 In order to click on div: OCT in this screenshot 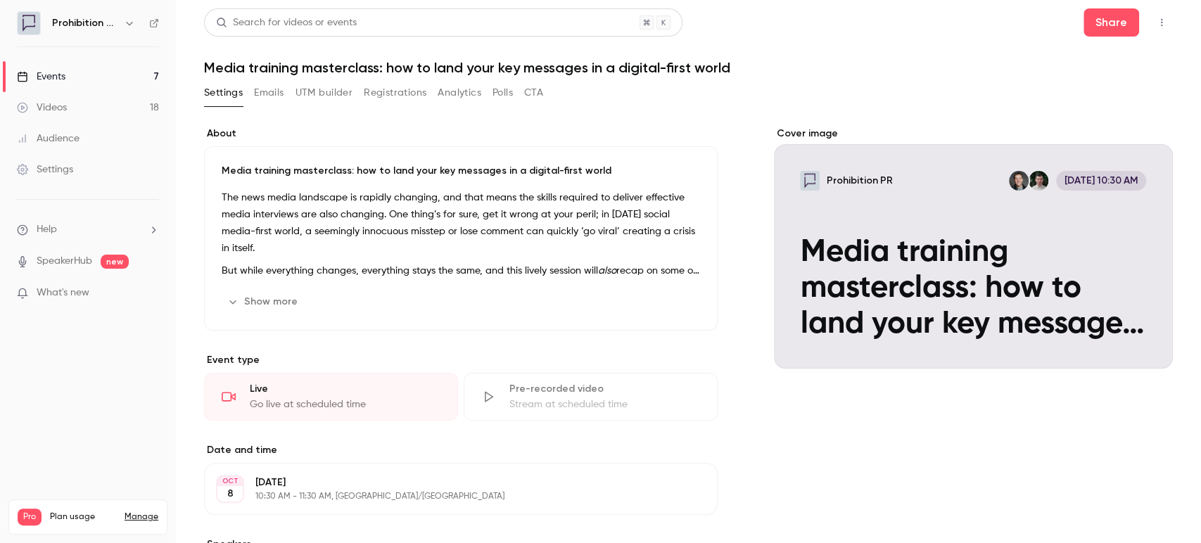, I will do `click(230, 481)`.